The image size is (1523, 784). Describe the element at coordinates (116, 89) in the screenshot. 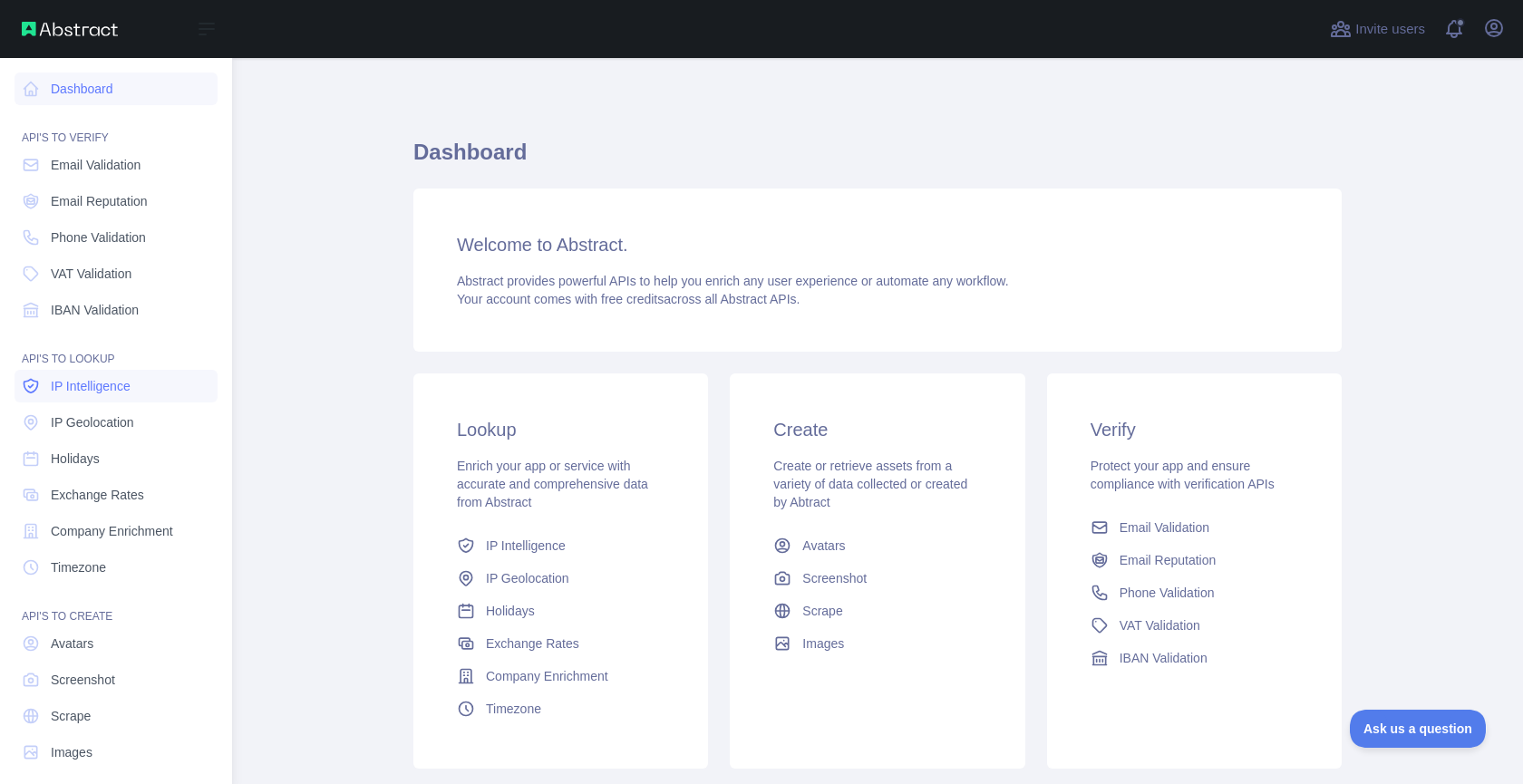

I see `a: Dashboard` at that location.